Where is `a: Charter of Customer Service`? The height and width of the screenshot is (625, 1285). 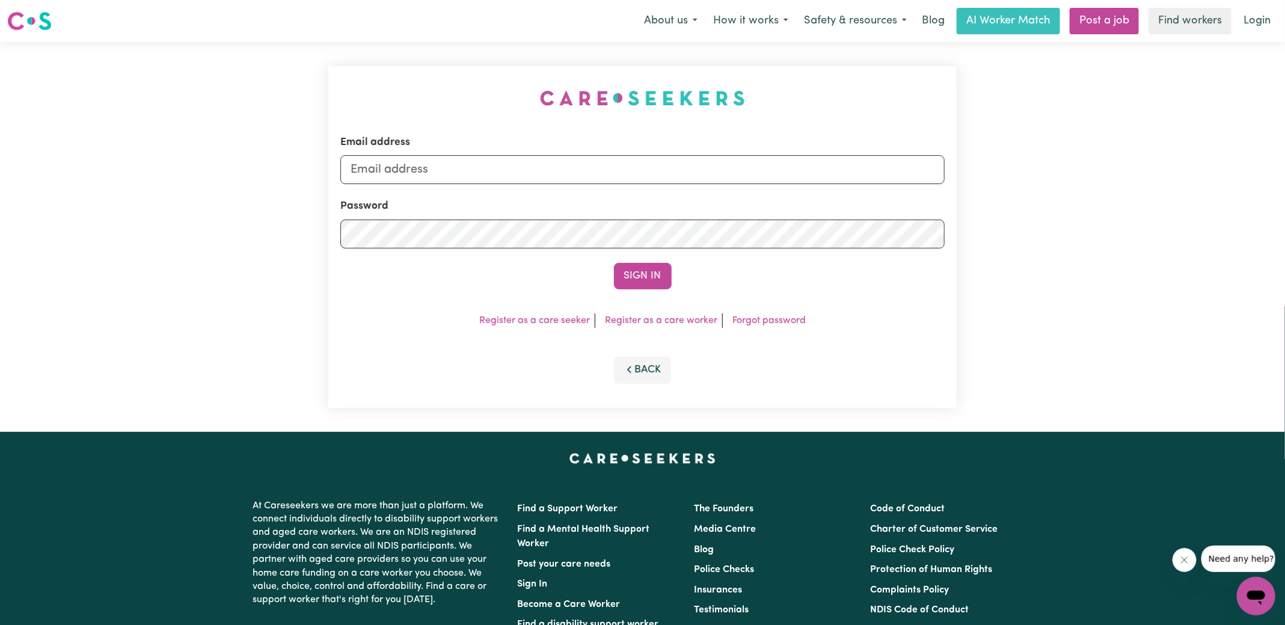
a: Charter of Customer Service is located at coordinates (934, 529).